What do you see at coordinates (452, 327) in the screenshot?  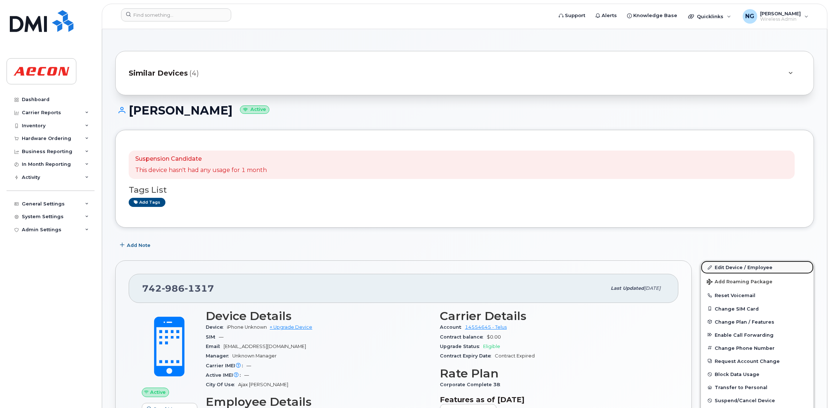 I see `span: Account` at bounding box center [452, 327].